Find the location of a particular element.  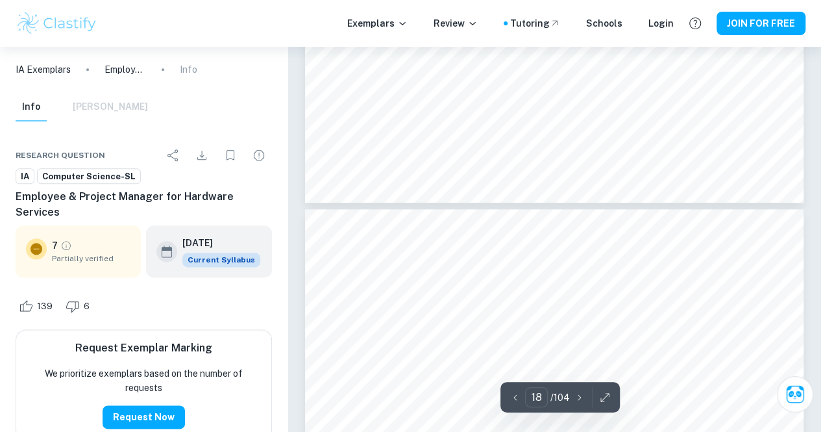

div: Dislike is located at coordinates (79, 306).